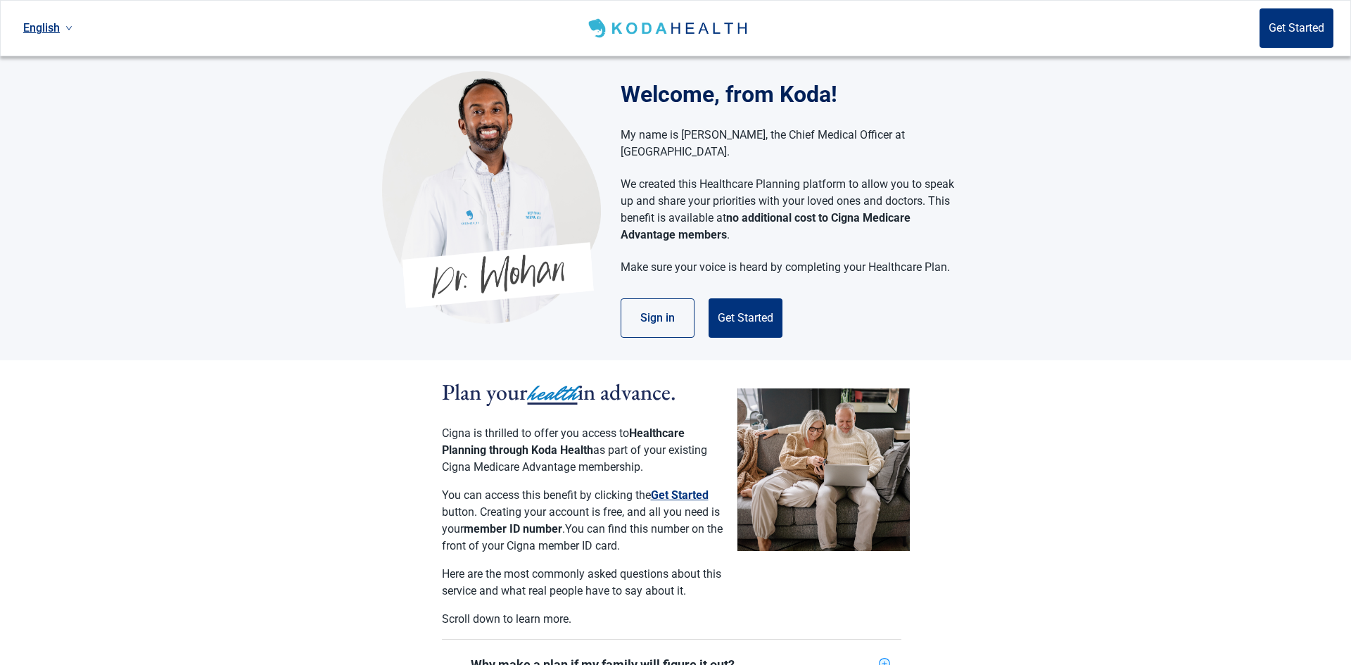 This screenshot has height=665, width=1351. Describe the element at coordinates (627, 392) in the screenshot. I see `span: in advance.` at that location.